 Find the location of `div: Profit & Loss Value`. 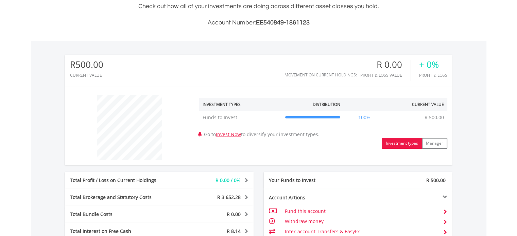

div: Profit & Loss Value is located at coordinates (385, 75).